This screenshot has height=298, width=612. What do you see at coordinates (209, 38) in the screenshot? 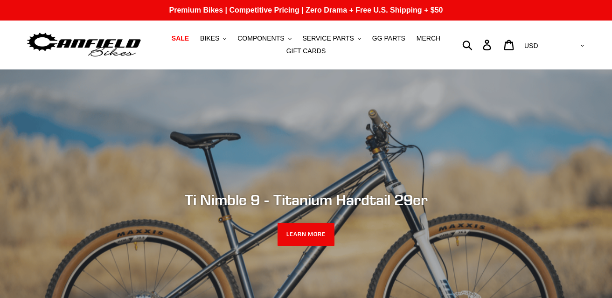
I see `span: BIKES` at bounding box center [209, 38].